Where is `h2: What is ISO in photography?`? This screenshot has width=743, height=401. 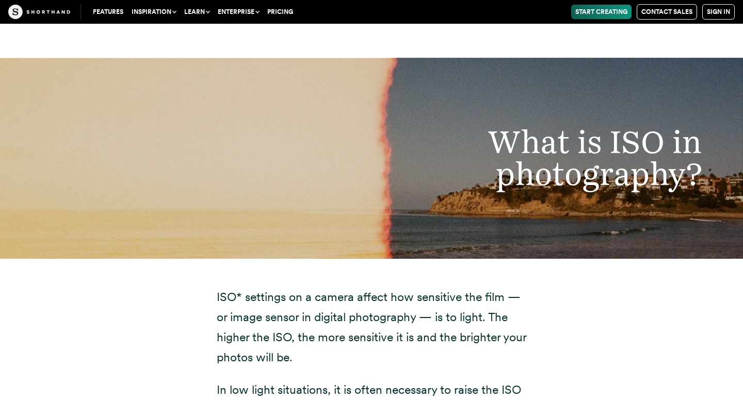
h2: What is ISO in photography? is located at coordinates (518, 158).